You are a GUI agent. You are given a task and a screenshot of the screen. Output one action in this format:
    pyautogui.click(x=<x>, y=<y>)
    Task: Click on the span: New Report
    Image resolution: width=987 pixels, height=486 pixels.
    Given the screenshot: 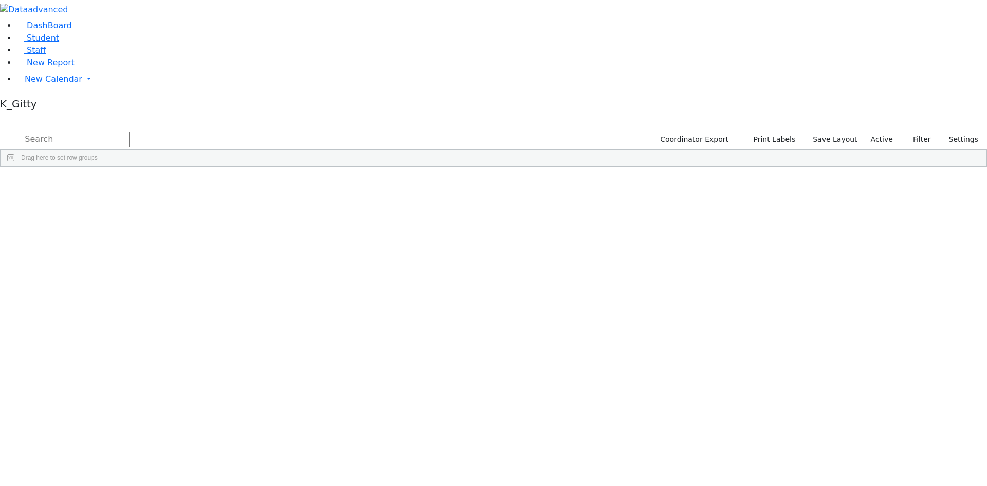 What is the action you would take?
    pyautogui.click(x=50, y=62)
    